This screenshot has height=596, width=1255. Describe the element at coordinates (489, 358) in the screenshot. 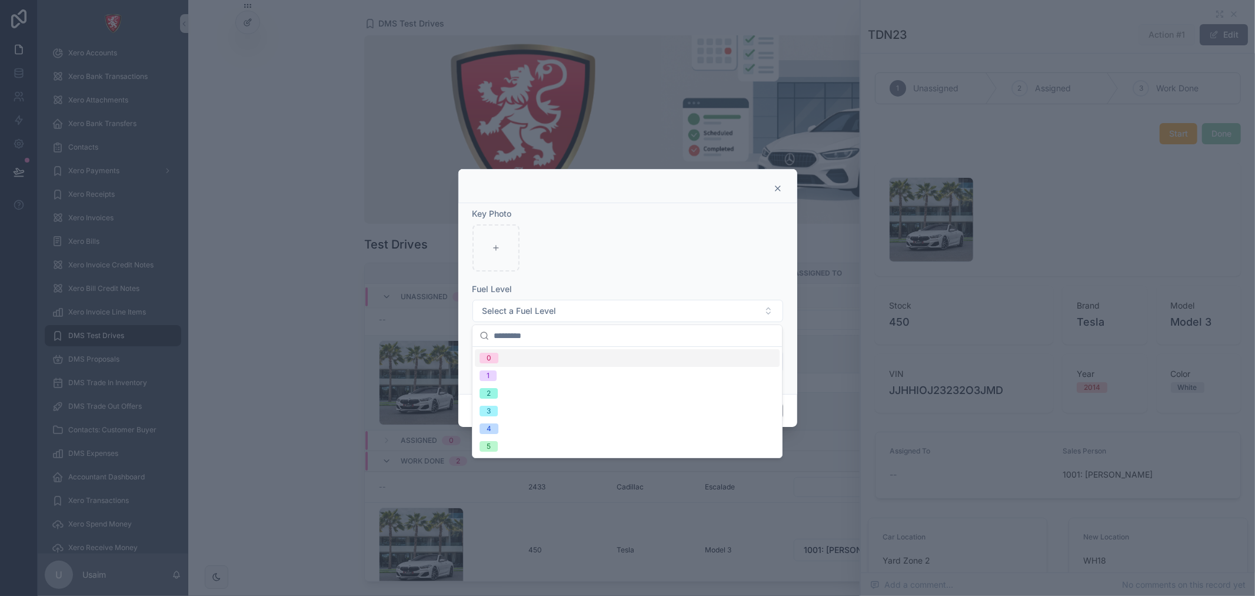

I see `div: 0` at that location.